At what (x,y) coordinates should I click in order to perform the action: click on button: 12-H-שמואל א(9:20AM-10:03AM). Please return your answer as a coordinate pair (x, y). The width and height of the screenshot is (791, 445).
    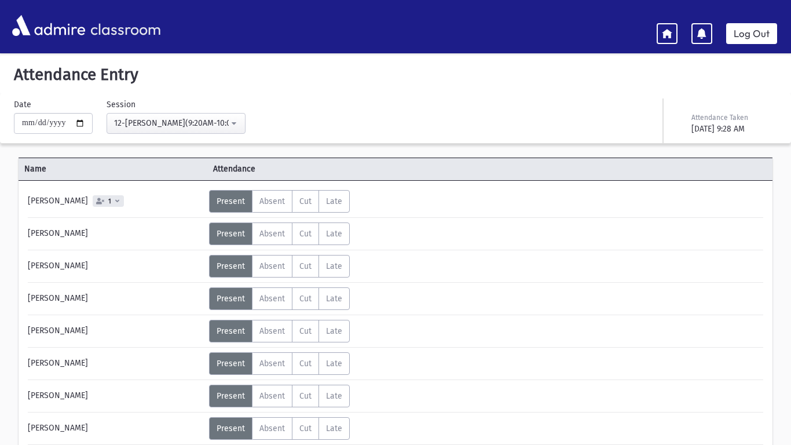
    Looking at the image, I should click on (176, 123).